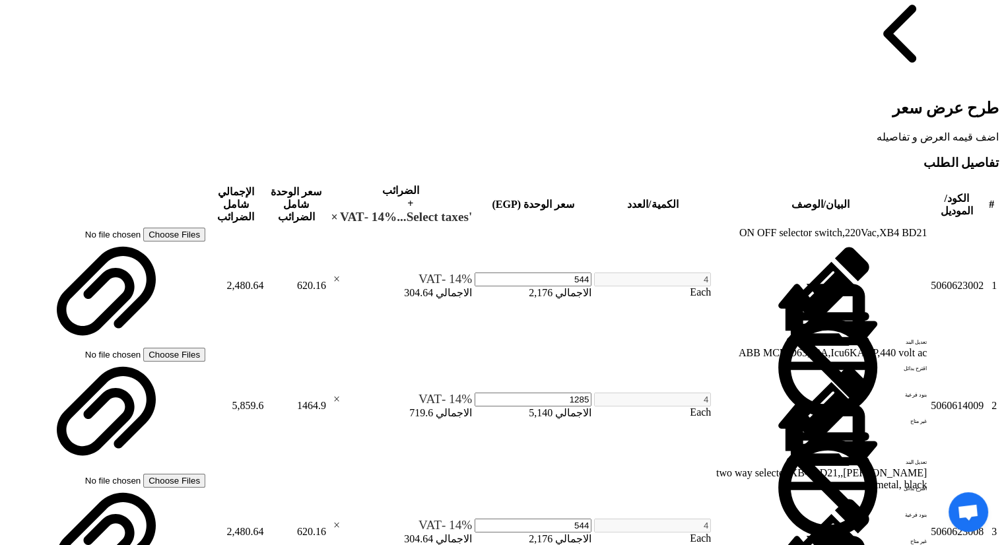  Describe the element at coordinates (421, 413) in the screenshot. I see `span: 719.6` at that location.